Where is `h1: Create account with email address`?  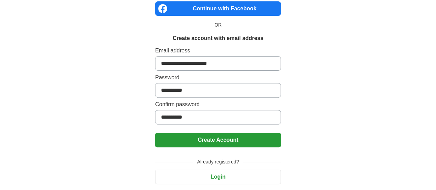 h1: Create account with email address is located at coordinates (218, 38).